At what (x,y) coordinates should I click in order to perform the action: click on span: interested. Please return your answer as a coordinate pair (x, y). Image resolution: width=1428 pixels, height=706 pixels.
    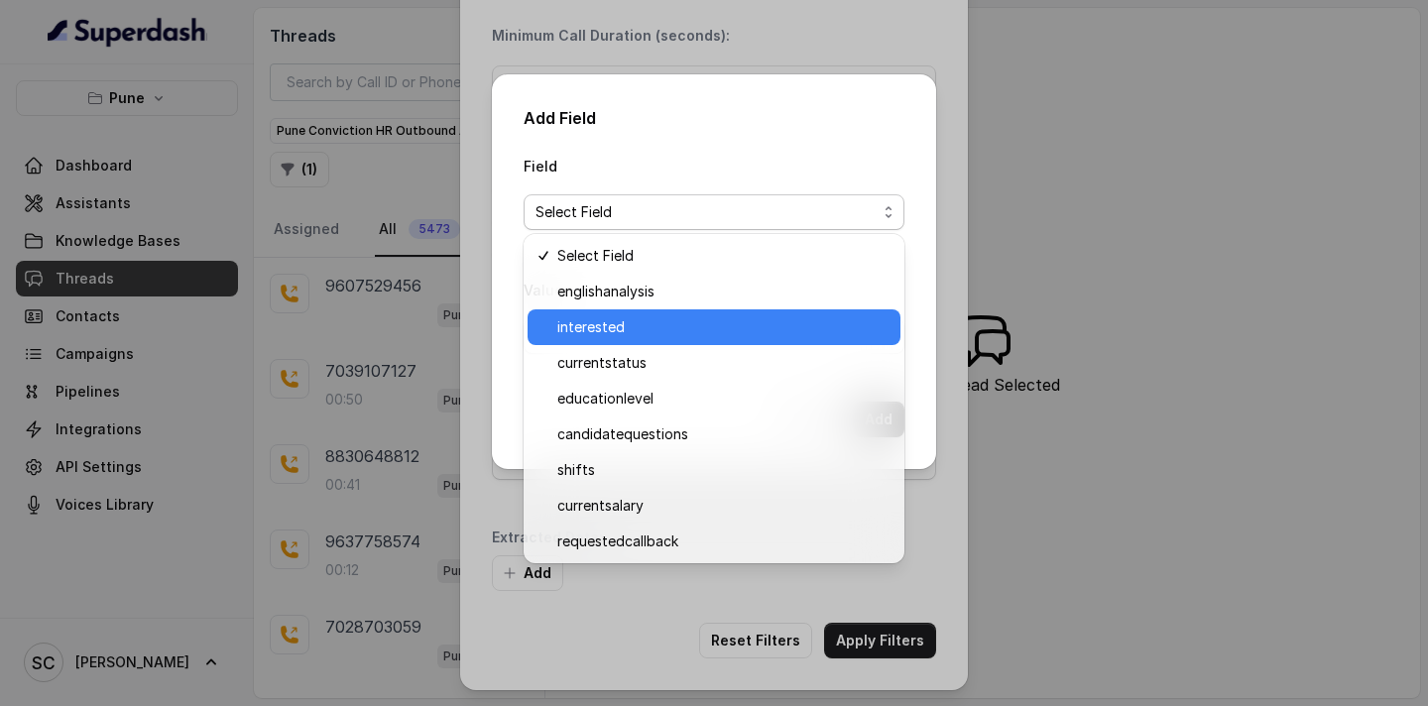
    Looking at the image, I should click on (723, 327).